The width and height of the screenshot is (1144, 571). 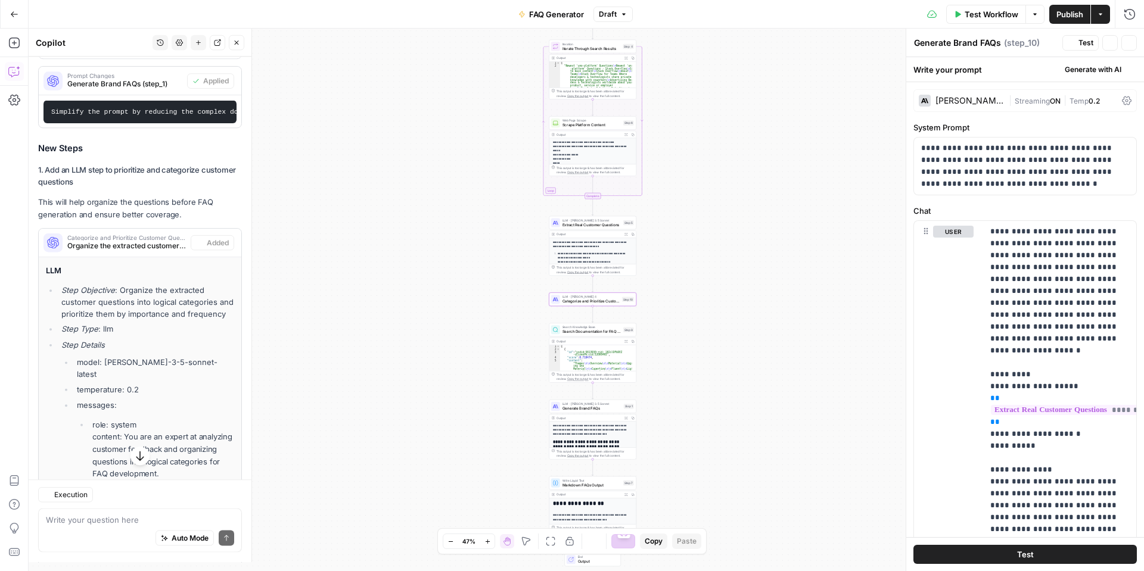 What do you see at coordinates (210, 81) in the screenshot?
I see `button: Applied` at bounding box center [210, 81].